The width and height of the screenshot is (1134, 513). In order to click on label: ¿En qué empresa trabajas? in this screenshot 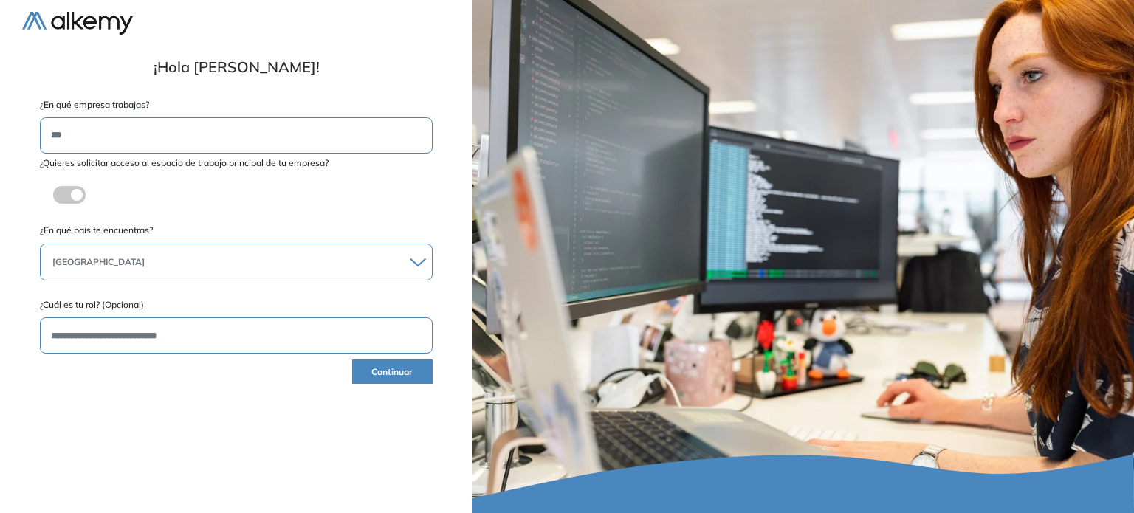, I will do `click(236, 105)`.